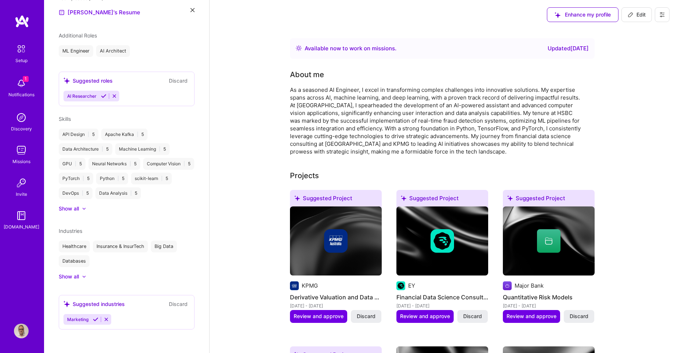  I want to click on img: Availability, so click(299, 48).